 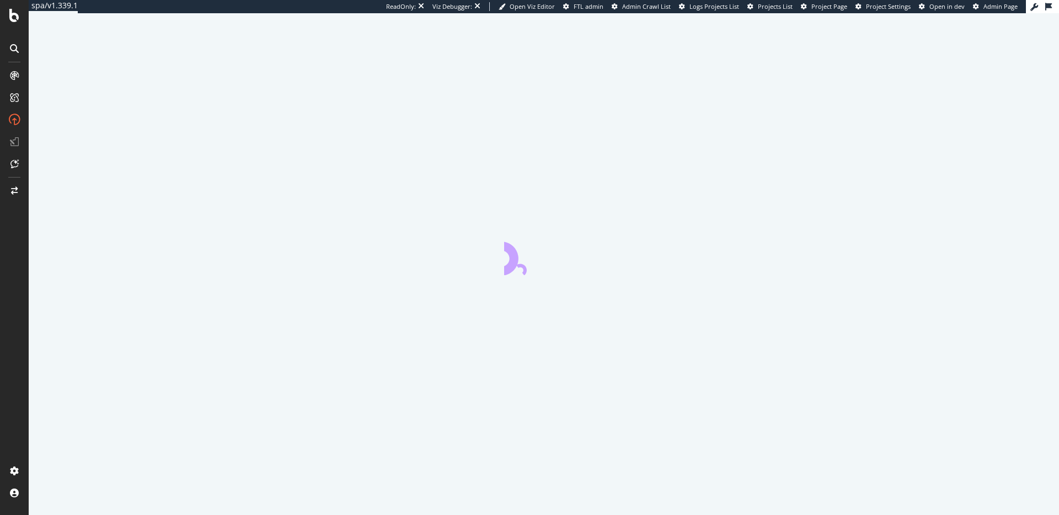 What do you see at coordinates (941, 7) in the screenshot?
I see `a: Open in dev` at bounding box center [941, 7].